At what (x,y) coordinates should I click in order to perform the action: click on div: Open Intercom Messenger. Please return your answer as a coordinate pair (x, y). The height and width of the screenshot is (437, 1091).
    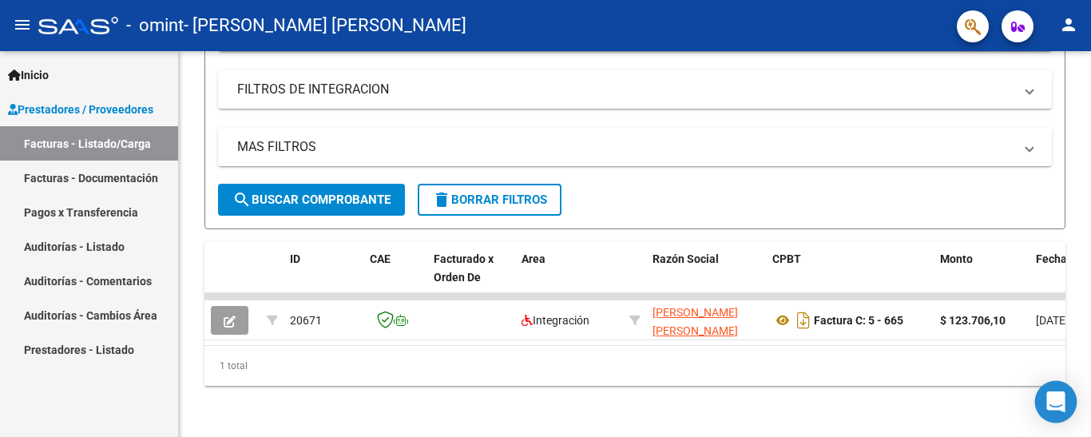
    Looking at the image, I should click on (1056, 402).